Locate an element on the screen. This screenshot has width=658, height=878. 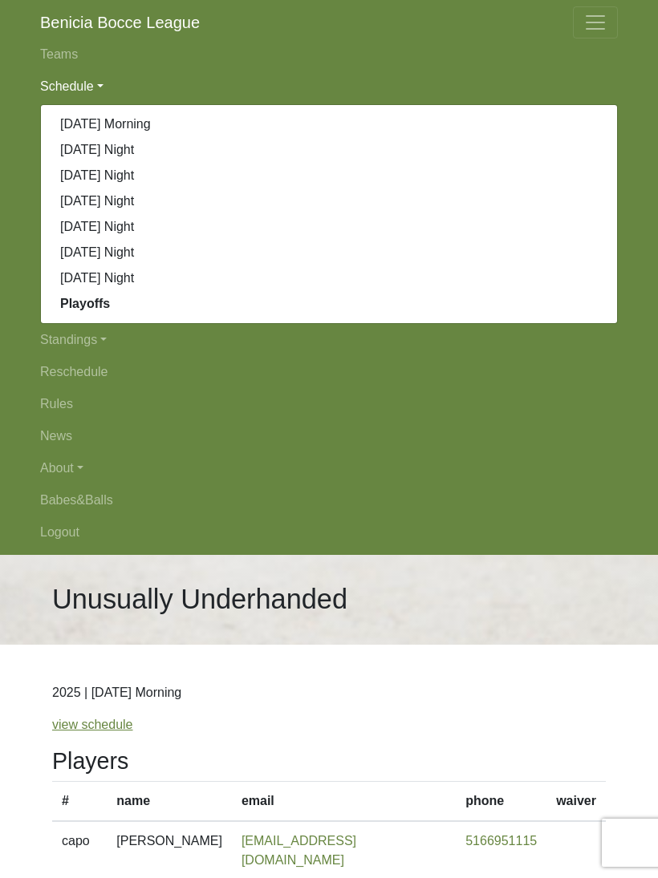
button: Toggle navigation is located at coordinates (595, 22).